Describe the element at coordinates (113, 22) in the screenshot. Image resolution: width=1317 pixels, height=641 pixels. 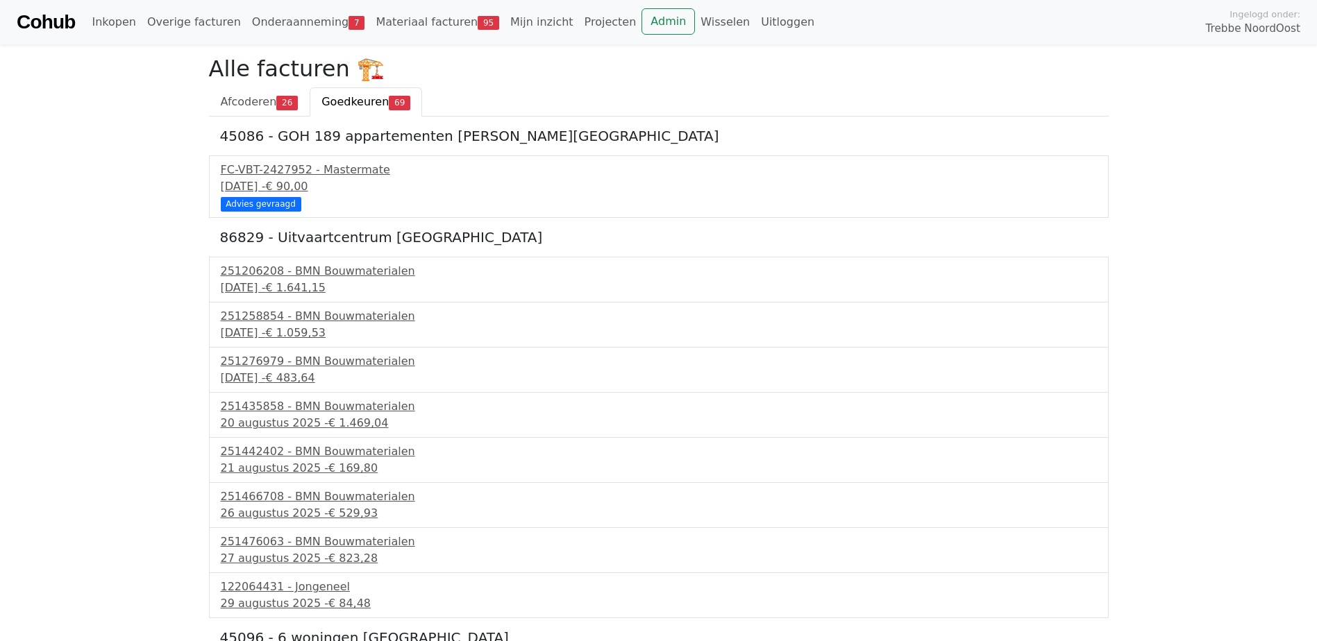
I see `a: Inkopen` at that location.